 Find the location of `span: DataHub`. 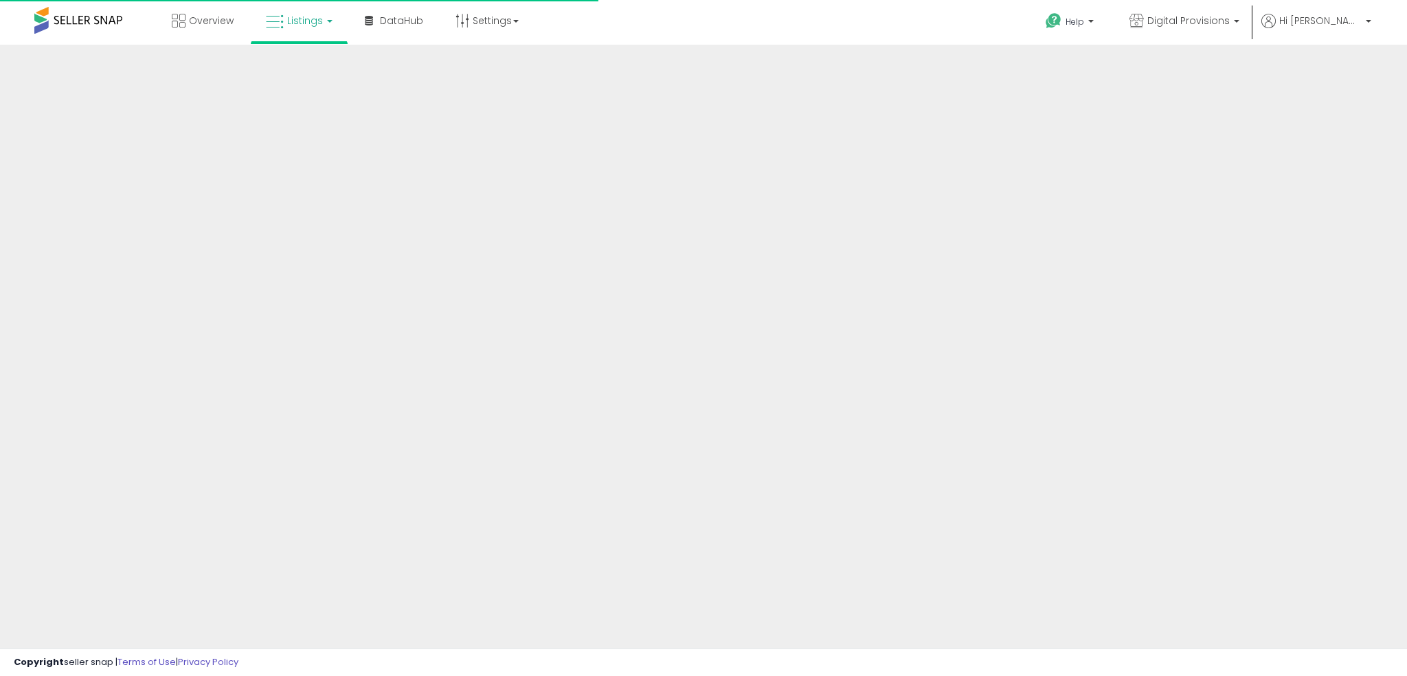

span: DataHub is located at coordinates (401, 21).